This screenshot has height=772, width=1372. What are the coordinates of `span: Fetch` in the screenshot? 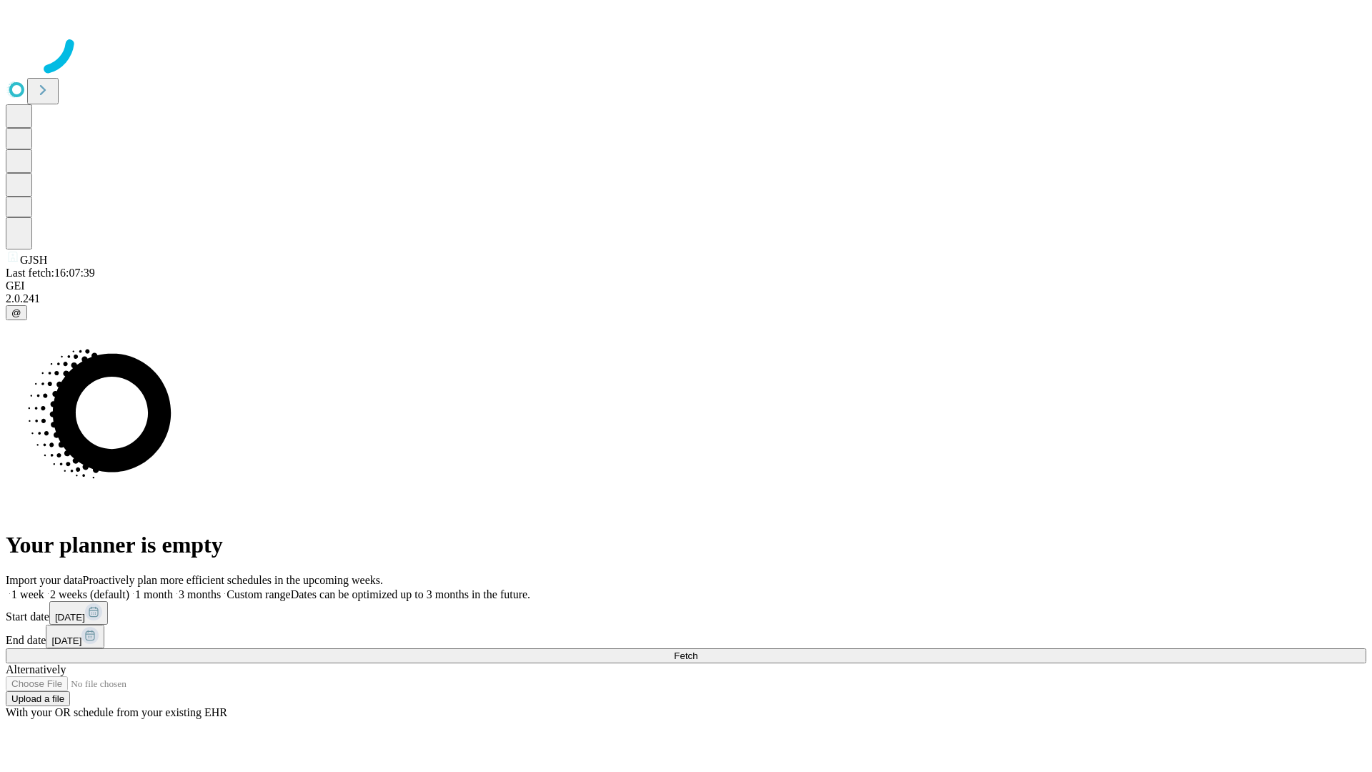 It's located at (685, 655).